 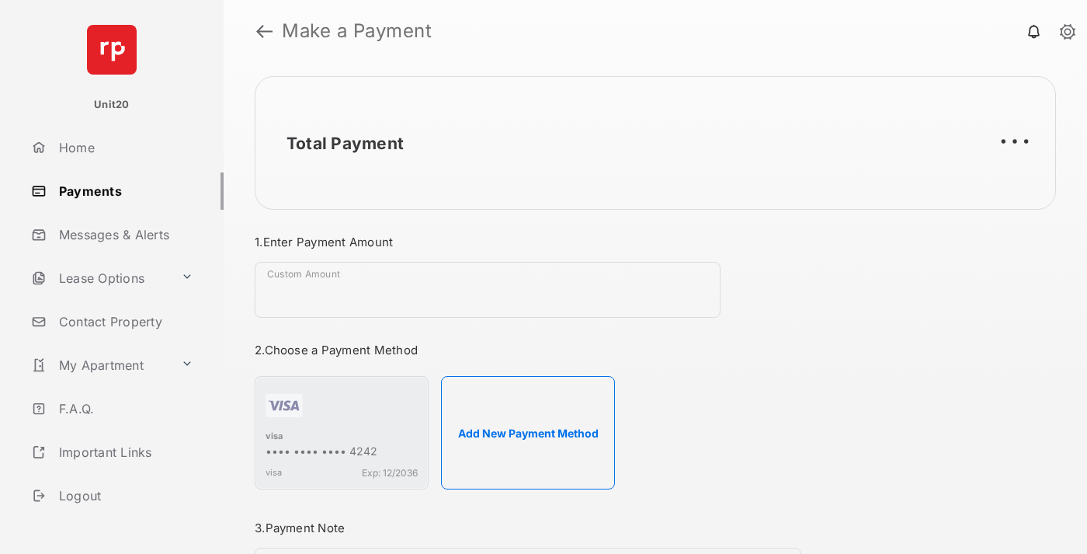 What do you see at coordinates (124, 322) in the screenshot?
I see `a: Contact Property` at bounding box center [124, 322].